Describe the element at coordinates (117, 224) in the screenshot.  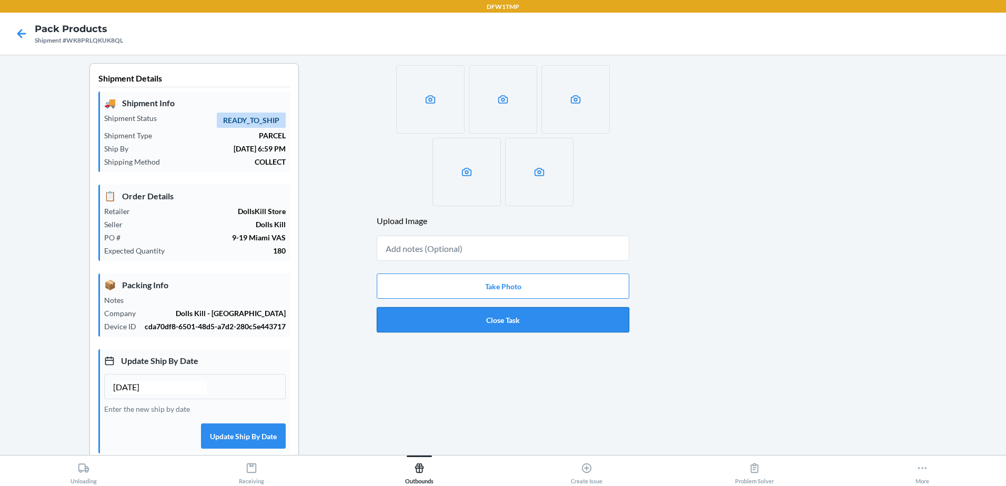
I see `p: Seller` at that location.